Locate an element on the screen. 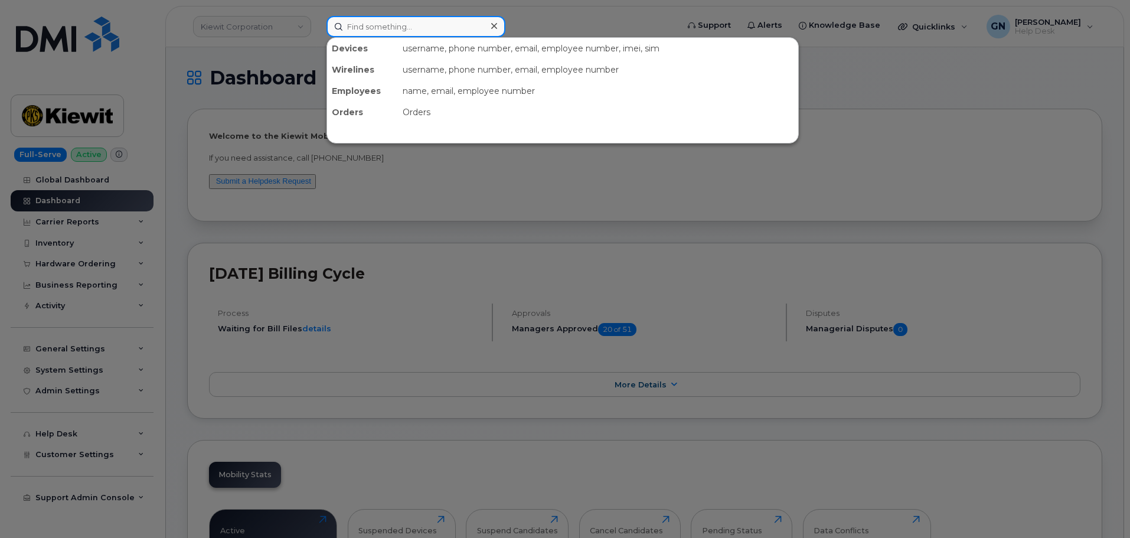 Image resolution: width=1130 pixels, height=538 pixels. div: username, phone number, email, employee number is located at coordinates (598, 70).